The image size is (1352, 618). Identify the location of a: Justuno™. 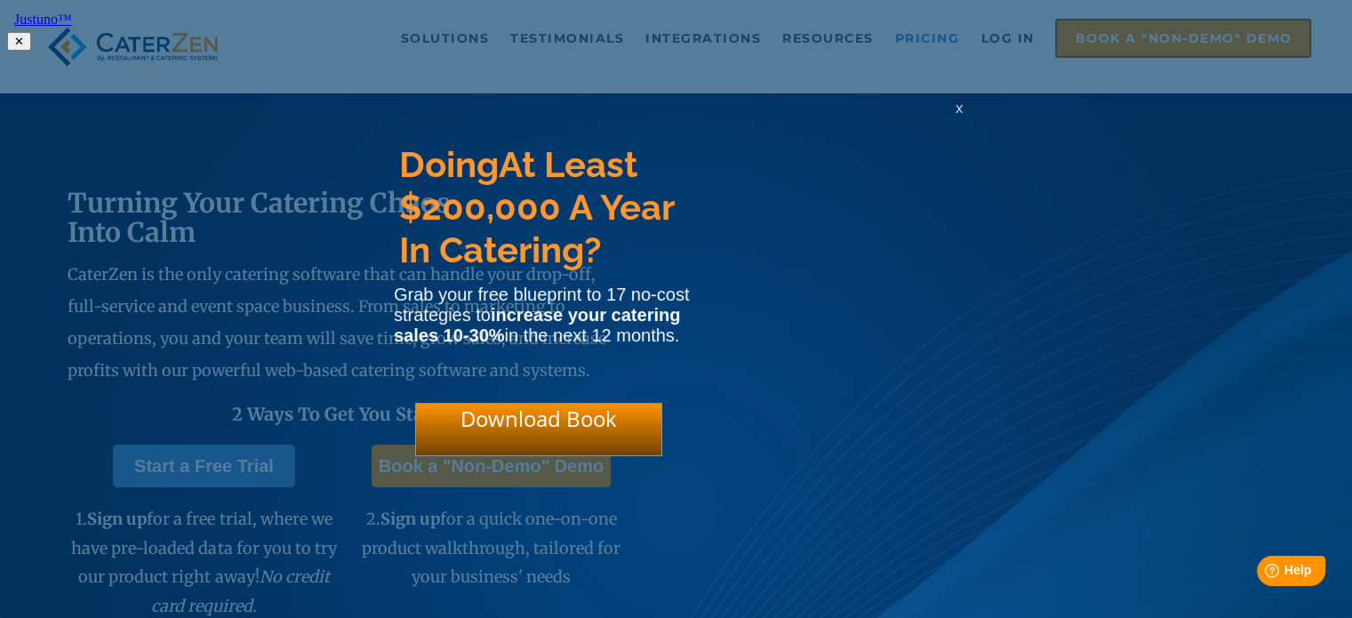
(50, 20).